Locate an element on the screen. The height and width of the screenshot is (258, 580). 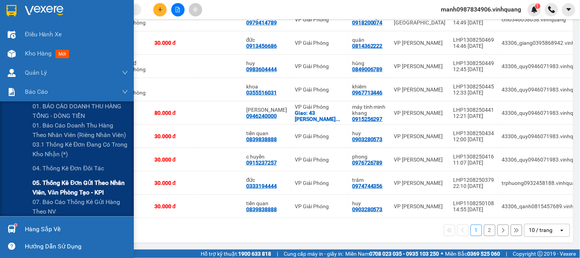
div: 0913456686 is located at coordinates (261, 46).